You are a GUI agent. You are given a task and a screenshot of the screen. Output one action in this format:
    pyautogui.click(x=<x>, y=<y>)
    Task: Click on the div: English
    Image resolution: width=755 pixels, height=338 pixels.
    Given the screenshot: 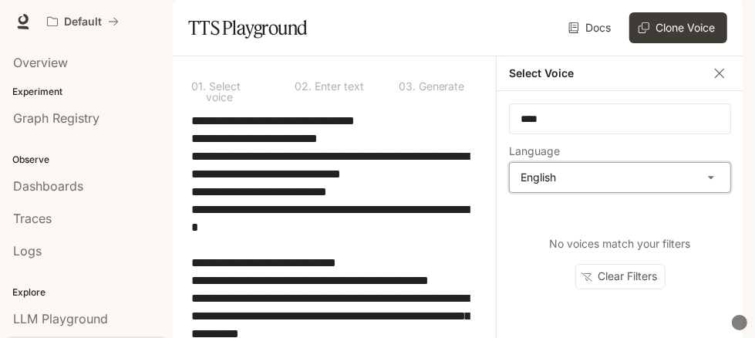 What is the action you would take?
    pyautogui.click(x=620, y=177)
    